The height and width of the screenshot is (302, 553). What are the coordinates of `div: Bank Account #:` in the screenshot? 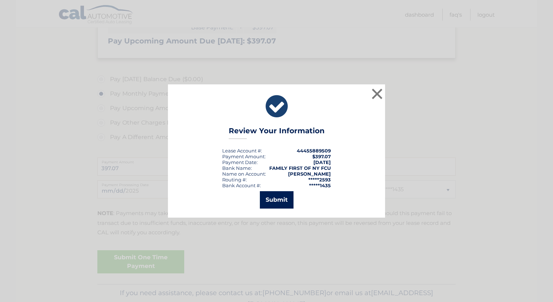 It's located at (241, 185).